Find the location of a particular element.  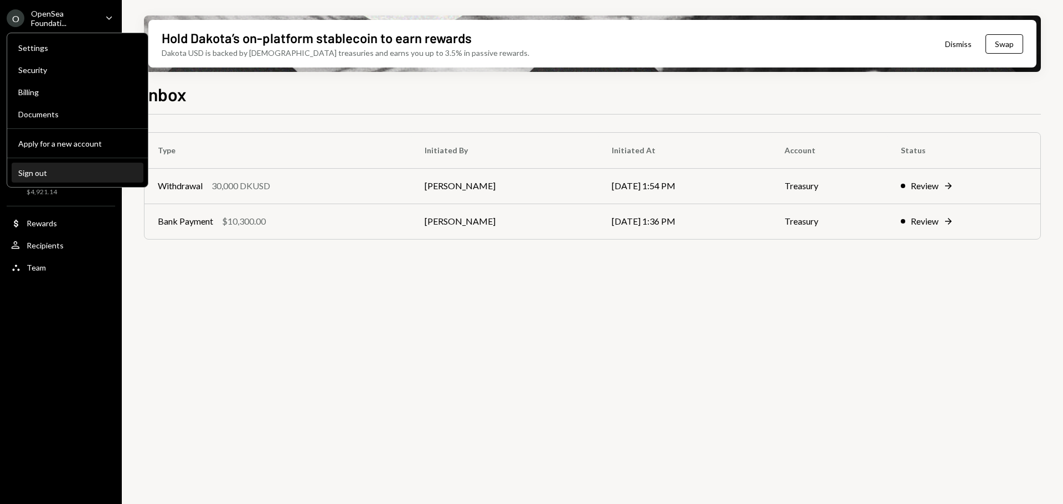

h1: Inbox is located at coordinates (165, 94).